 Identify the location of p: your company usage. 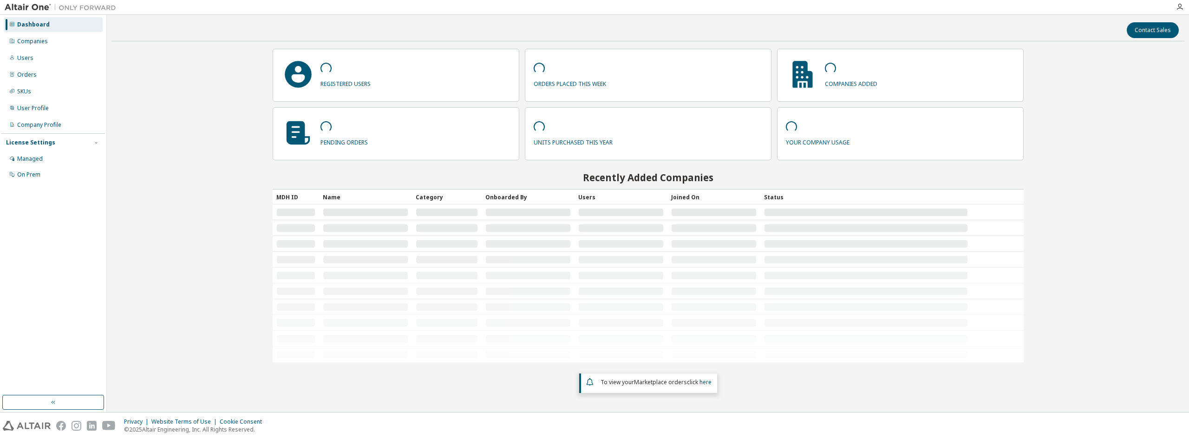
(817, 141).